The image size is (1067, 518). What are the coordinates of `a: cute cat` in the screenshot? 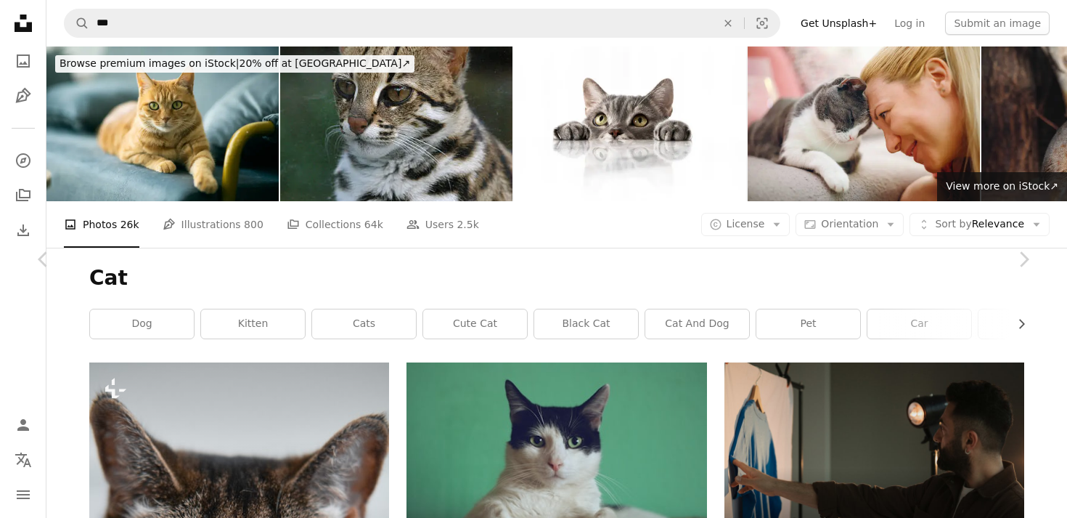 It's located at (475, 324).